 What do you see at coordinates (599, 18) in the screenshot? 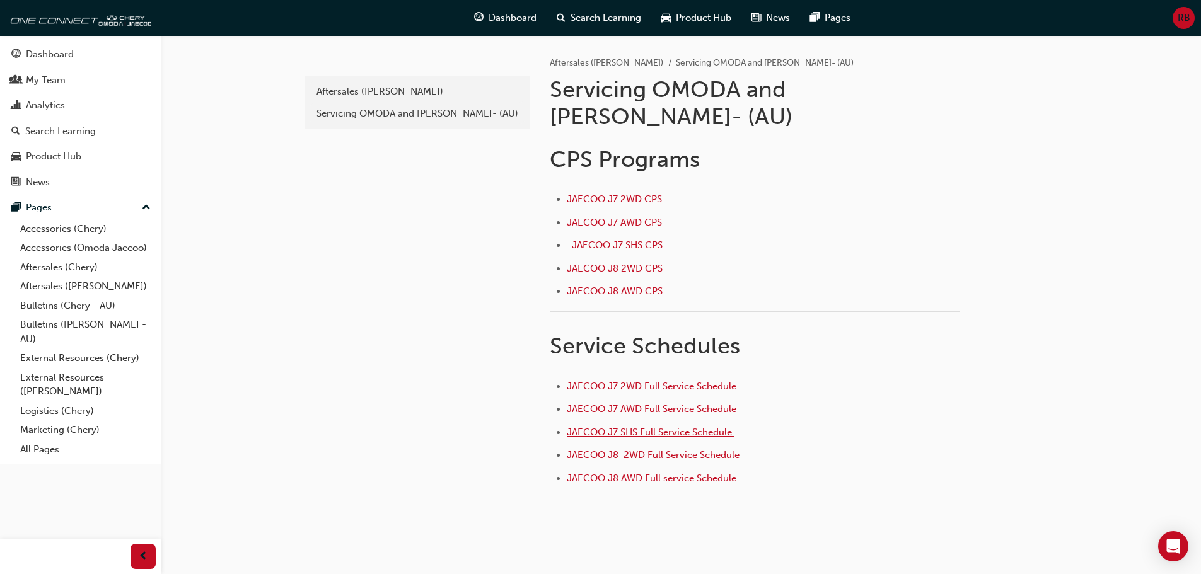
I see `a: search-iconSearch Learning` at bounding box center [599, 18].